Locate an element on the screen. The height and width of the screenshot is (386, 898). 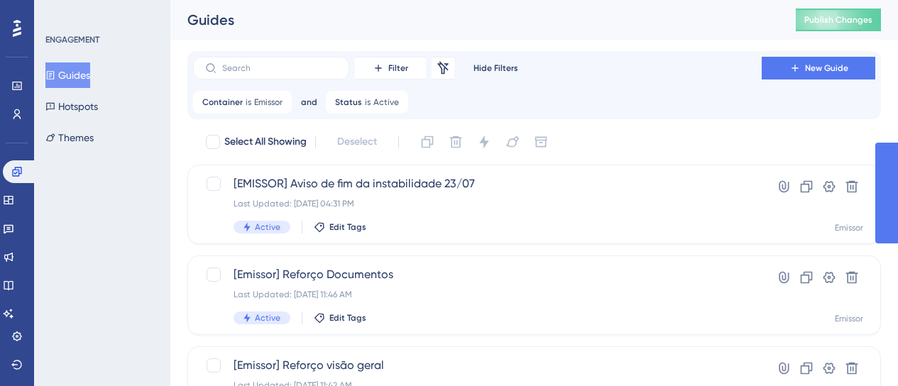
span: Hide Filters is located at coordinates (495, 68).